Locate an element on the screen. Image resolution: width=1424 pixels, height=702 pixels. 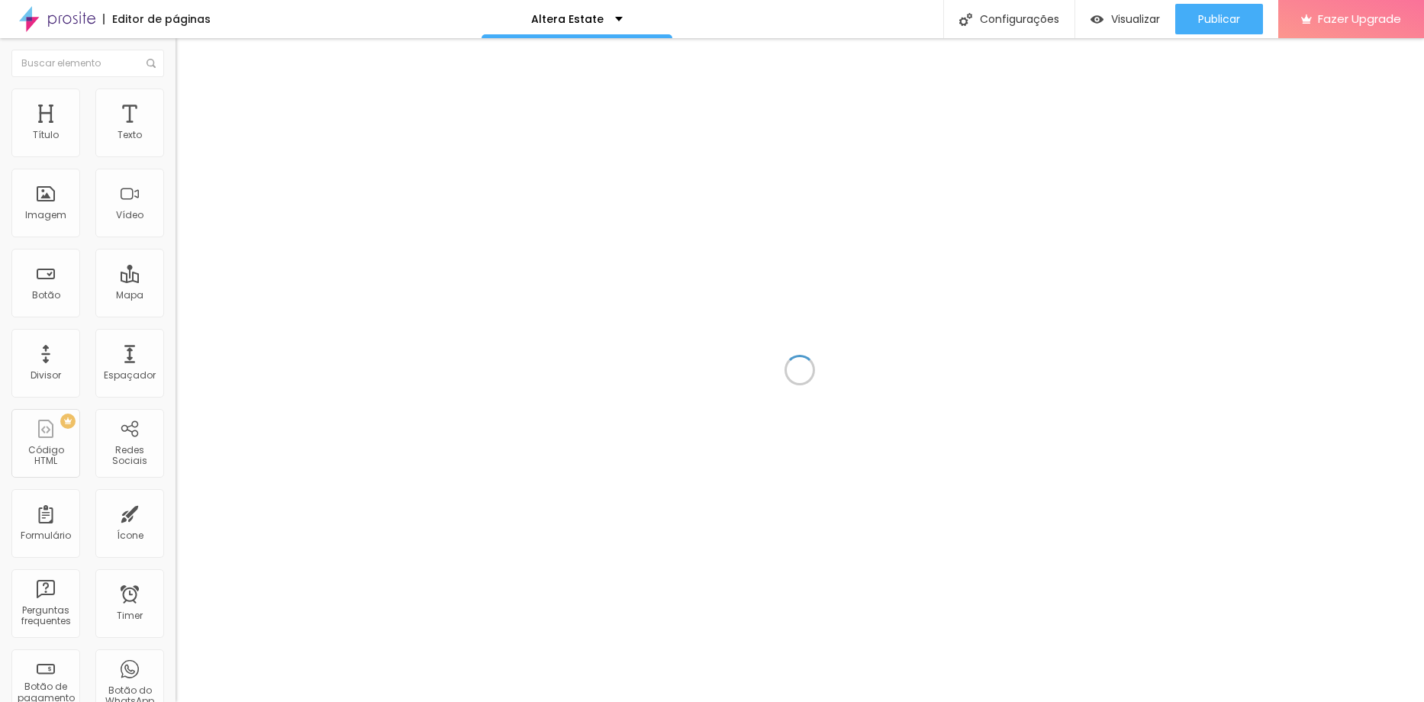
div: Divisor is located at coordinates (46, 375).